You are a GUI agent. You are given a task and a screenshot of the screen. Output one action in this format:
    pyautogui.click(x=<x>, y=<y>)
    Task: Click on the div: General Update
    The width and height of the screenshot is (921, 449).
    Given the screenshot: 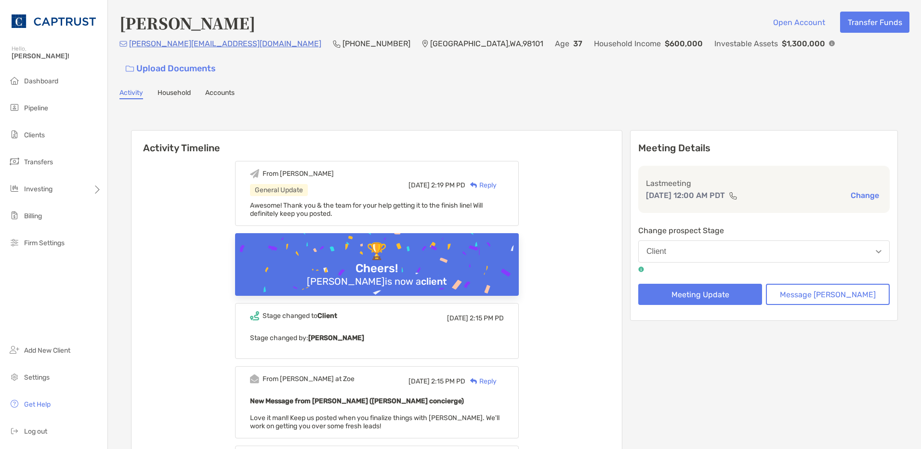 What is the action you would take?
    pyautogui.click(x=279, y=190)
    